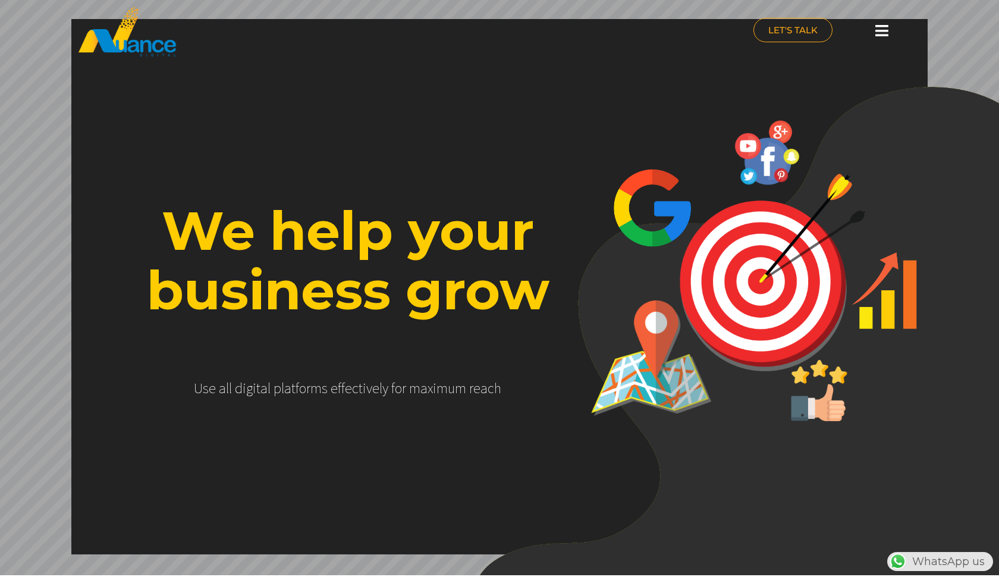  What do you see at coordinates (452, 388) in the screenshot?
I see `div: u` at bounding box center [452, 388].